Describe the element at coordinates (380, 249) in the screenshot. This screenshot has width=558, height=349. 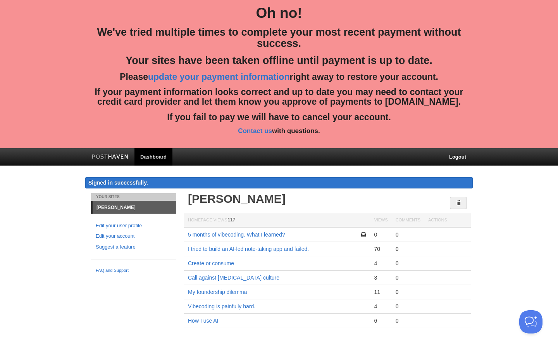
I see `div: 70` at that location.